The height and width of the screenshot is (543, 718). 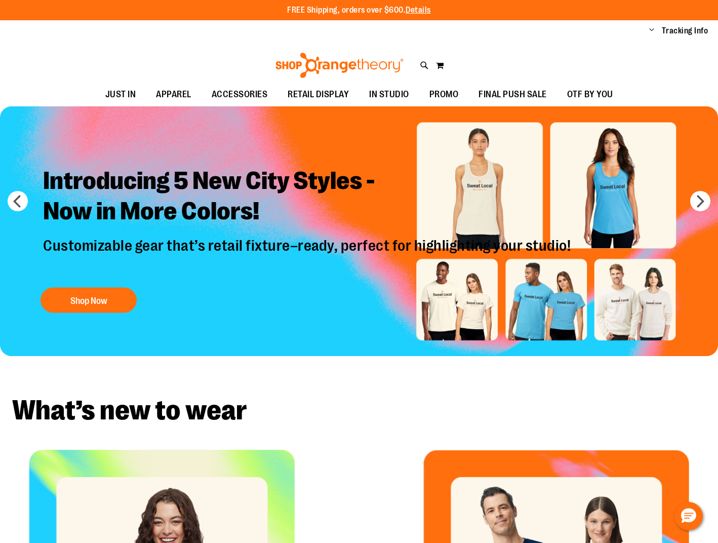 What do you see at coordinates (688, 516) in the screenshot?
I see `button: Hello, have a question? Let’s chat.` at bounding box center [688, 516].